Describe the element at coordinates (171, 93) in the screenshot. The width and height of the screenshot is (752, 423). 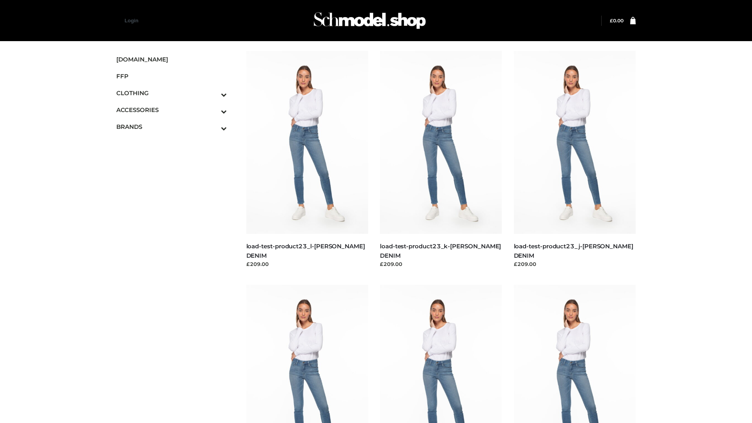
I see `span: CLOTHING` at that location.